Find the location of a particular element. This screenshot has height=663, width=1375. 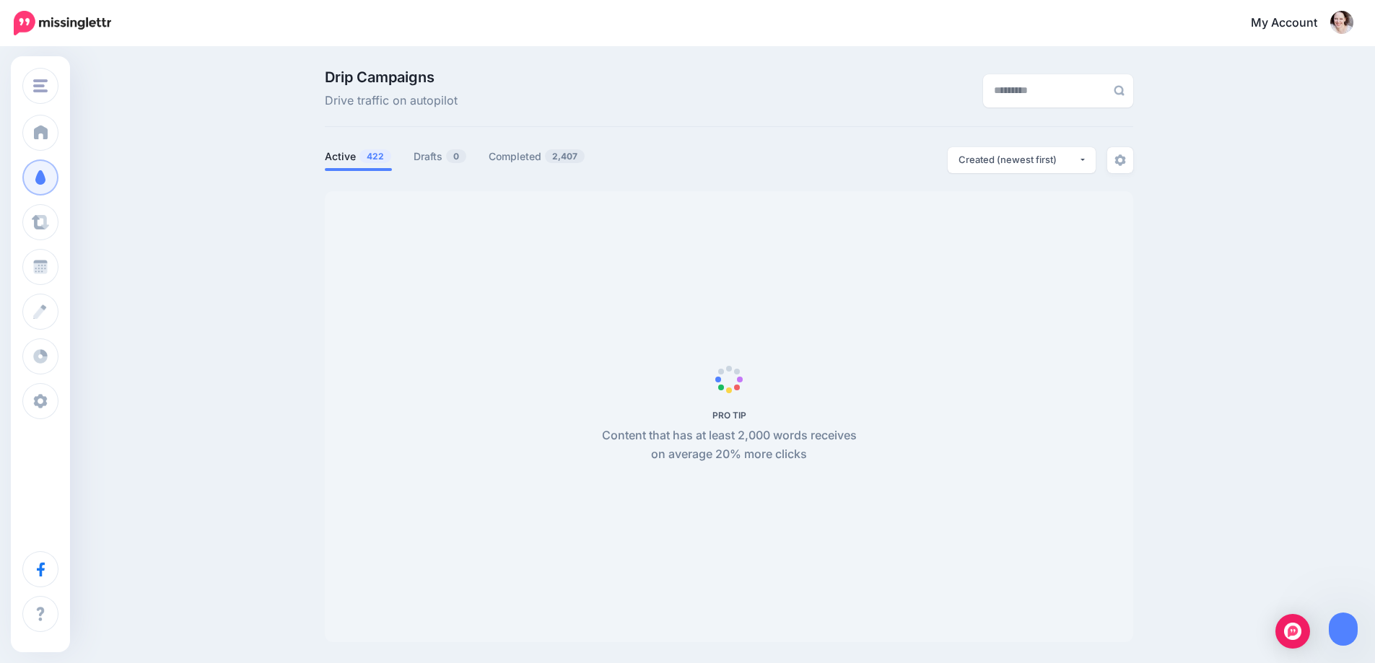

div: Created (newest first) is located at coordinates (1018, 160).